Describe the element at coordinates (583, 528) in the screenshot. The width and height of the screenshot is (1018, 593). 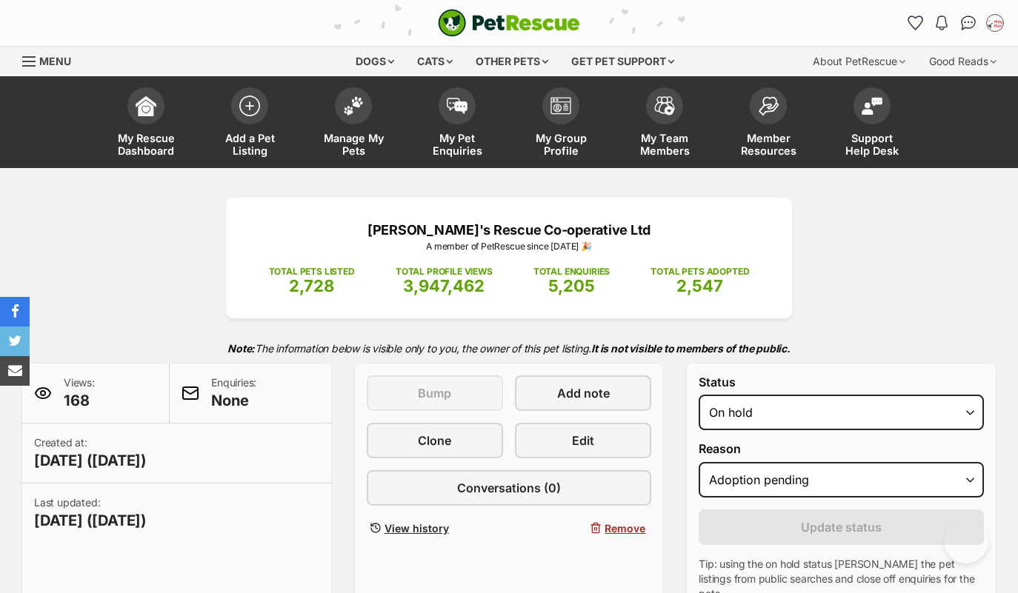
I see `button: Remove` at that location.